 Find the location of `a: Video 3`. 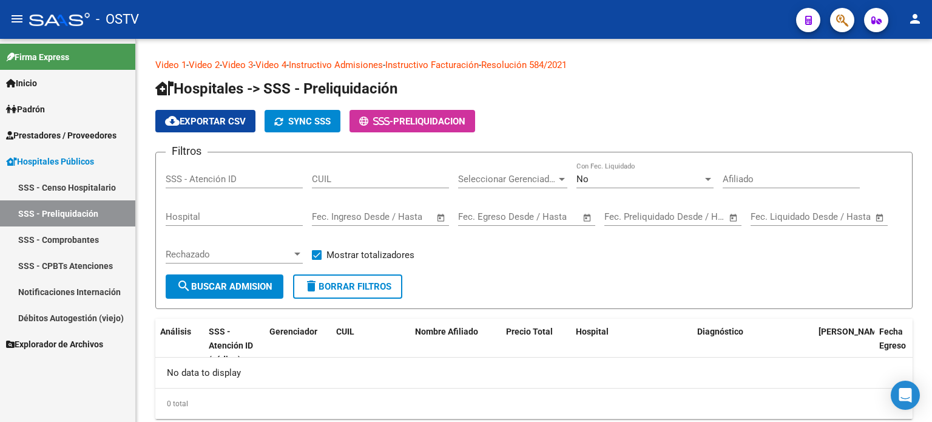

a: Video 3 is located at coordinates (237, 65).